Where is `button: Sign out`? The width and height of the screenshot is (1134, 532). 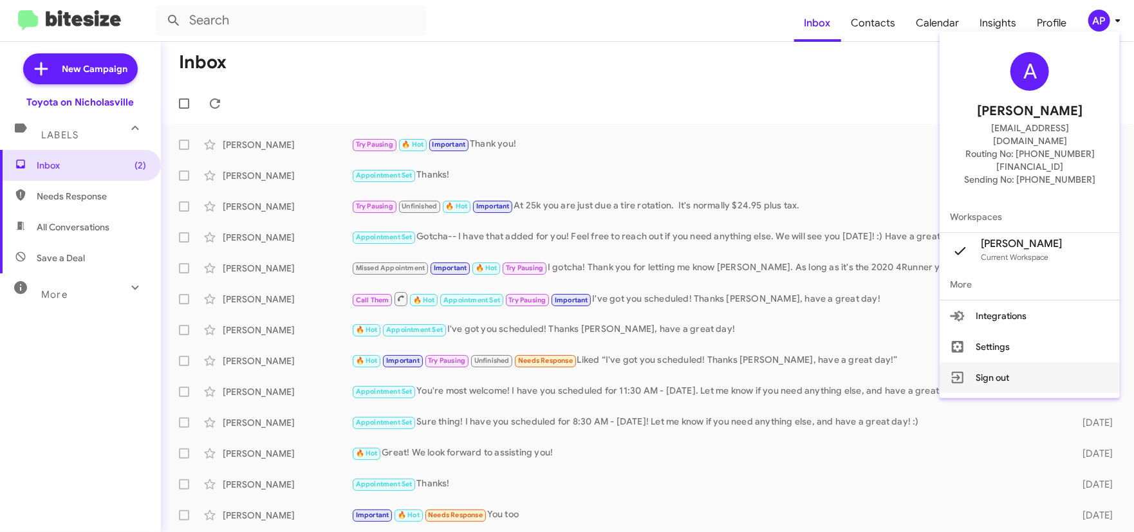 button: Sign out is located at coordinates (1030, 378).